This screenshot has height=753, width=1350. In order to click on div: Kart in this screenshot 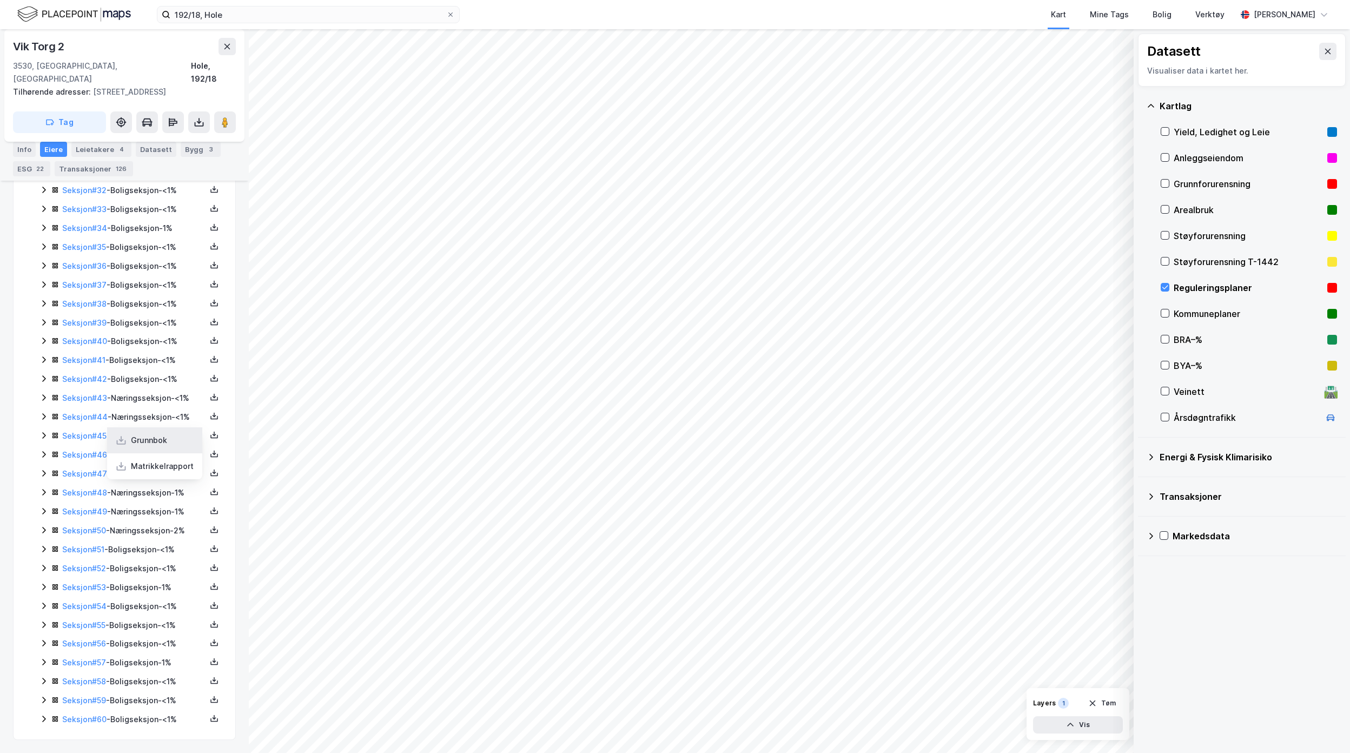, I will do `click(1059, 15)`.